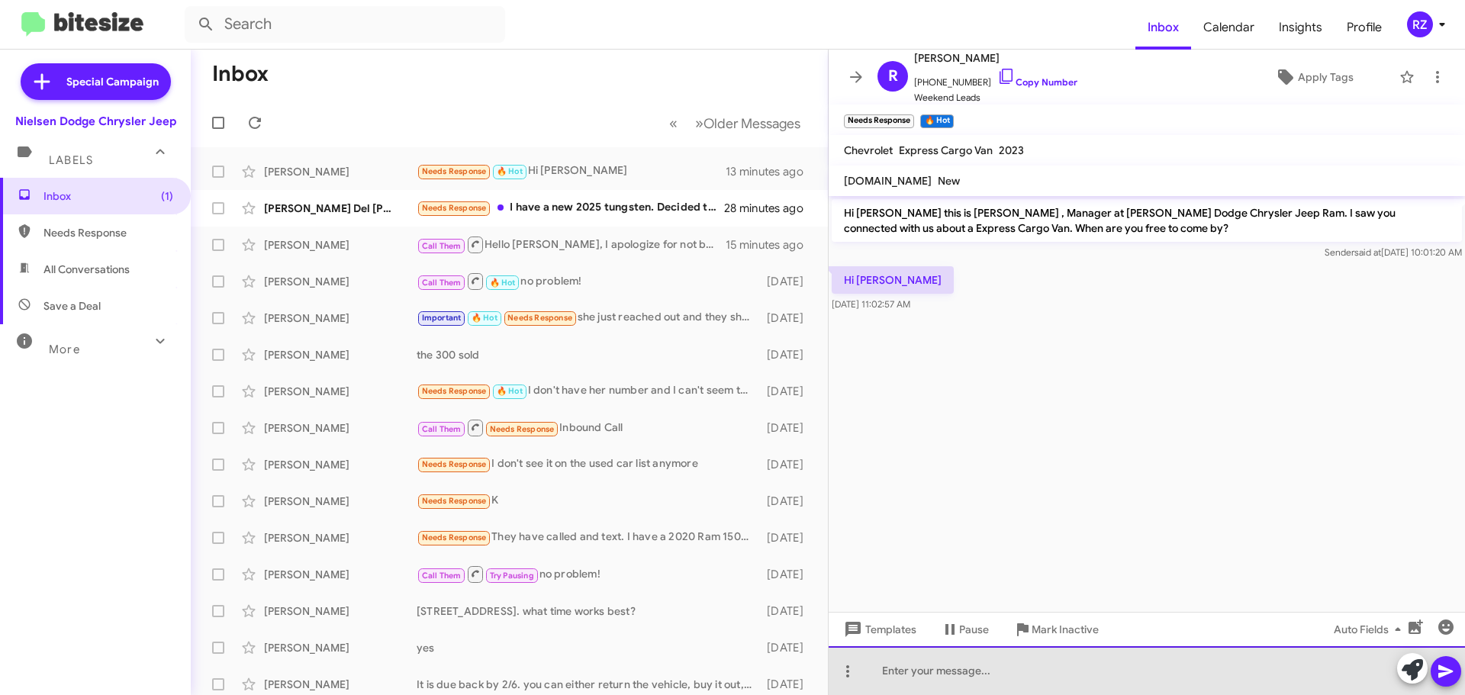 This screenshot has width=1465, height=695. I want to click on div: K, so click(588, 501).